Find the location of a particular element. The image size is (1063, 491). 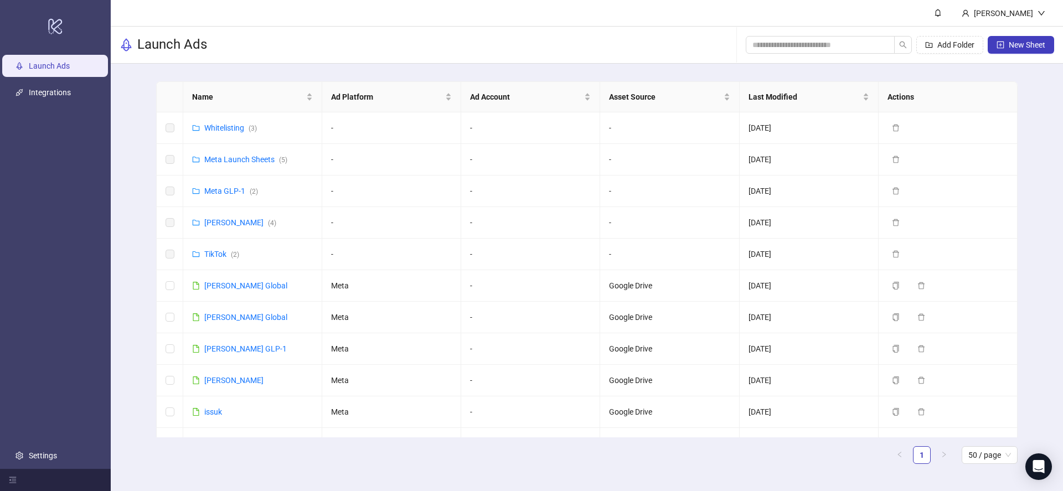

h3: Launch Ads is located at coordinates (172, 45).